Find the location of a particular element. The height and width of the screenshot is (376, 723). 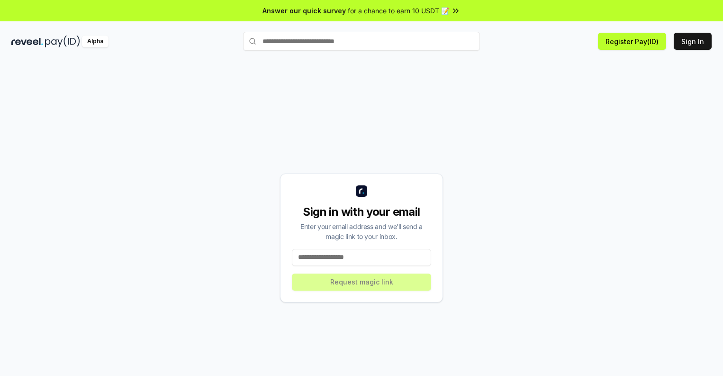

div: Sign in with your email is located at coordinates (362, 212).